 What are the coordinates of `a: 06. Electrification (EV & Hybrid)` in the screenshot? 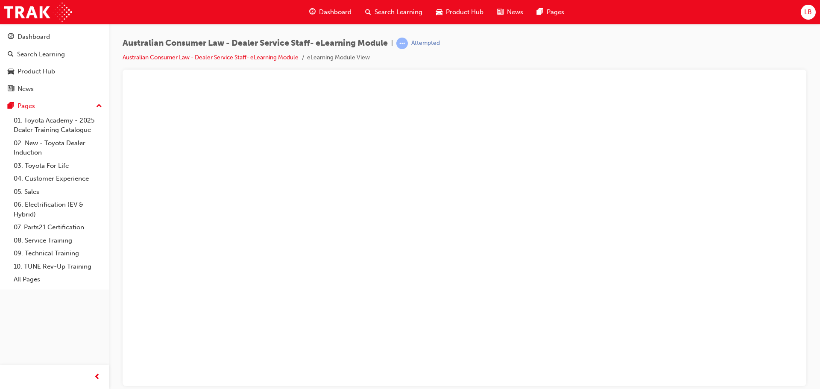 It's located at (58, 209).